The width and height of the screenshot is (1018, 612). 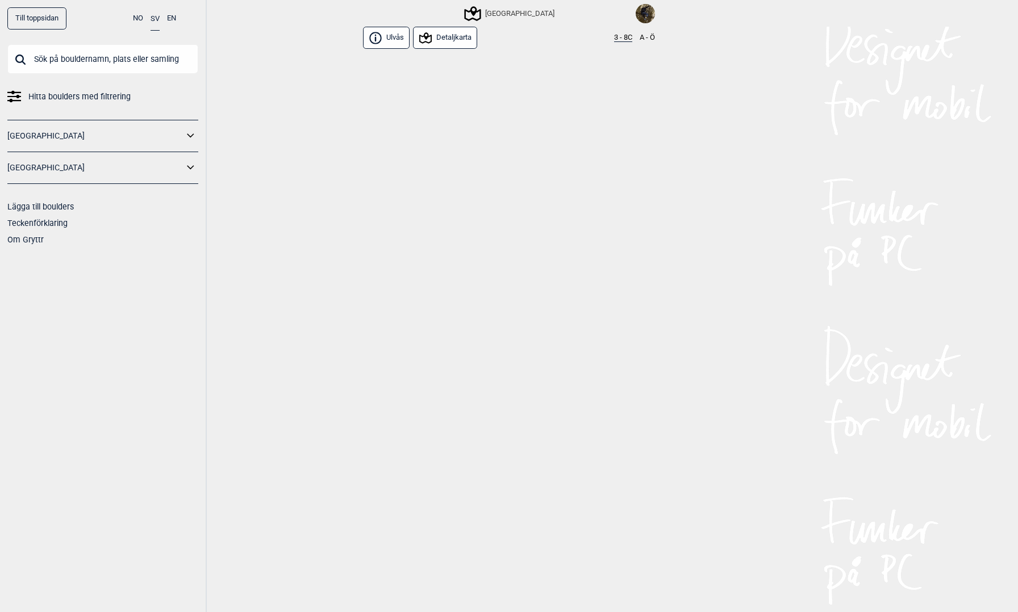 I want to click on img: Falling, so click(x=645, y=14).